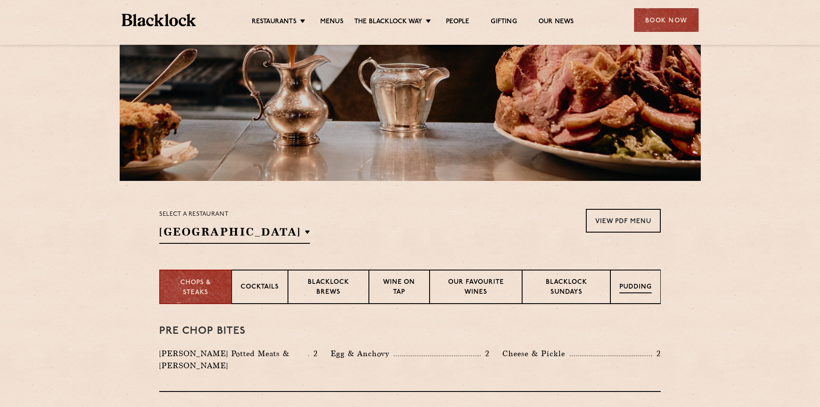 Image resolution: width=820 pixels, height=407 pixels. I want to click on a: View PDF Menu, so click(624, 220).